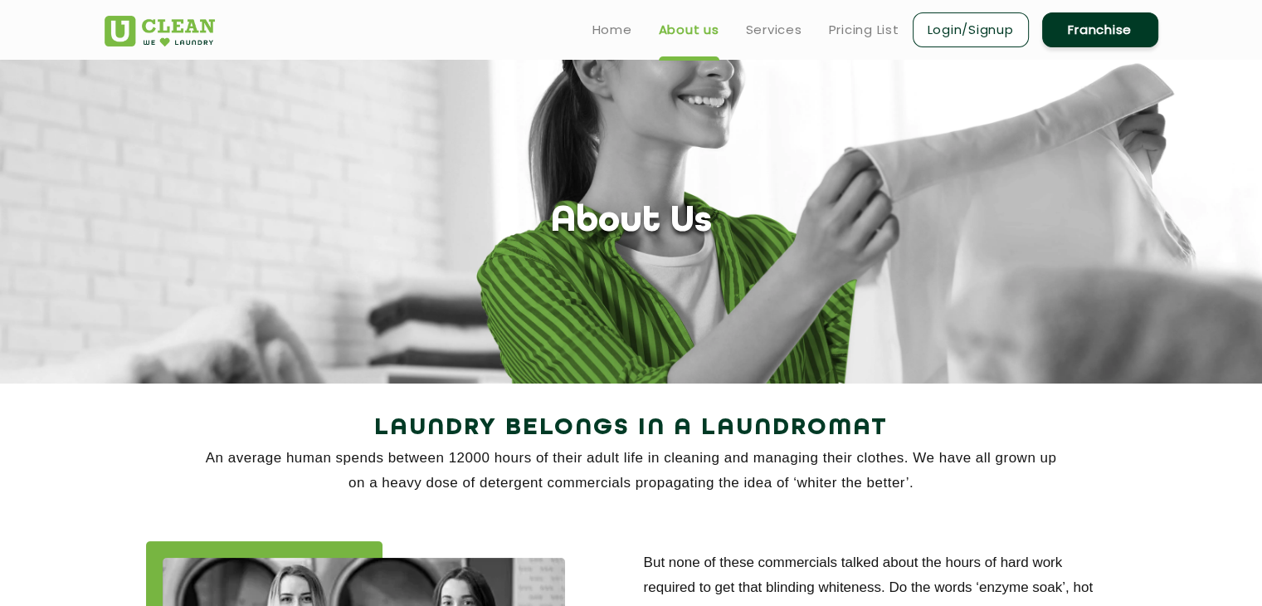 The height and width of the screenshot is (606, 1262). What do you see at coordinates (159, 31) in the screenshot?
I see `img: UClean Laundry and Dry Cleaning` at bounding box center [159, 31].